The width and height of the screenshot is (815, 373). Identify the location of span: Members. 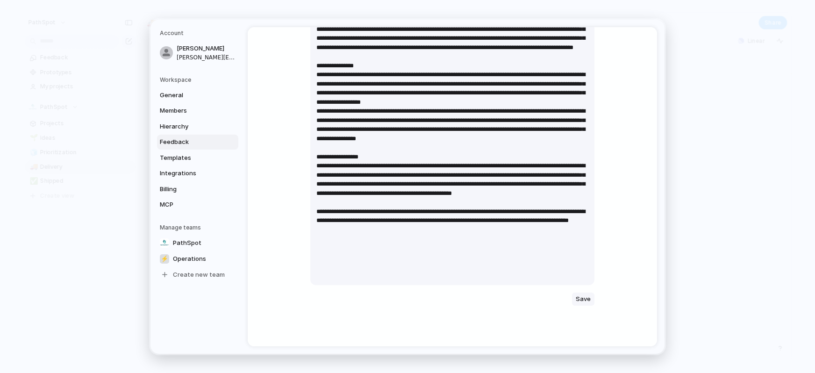
(190, 111).